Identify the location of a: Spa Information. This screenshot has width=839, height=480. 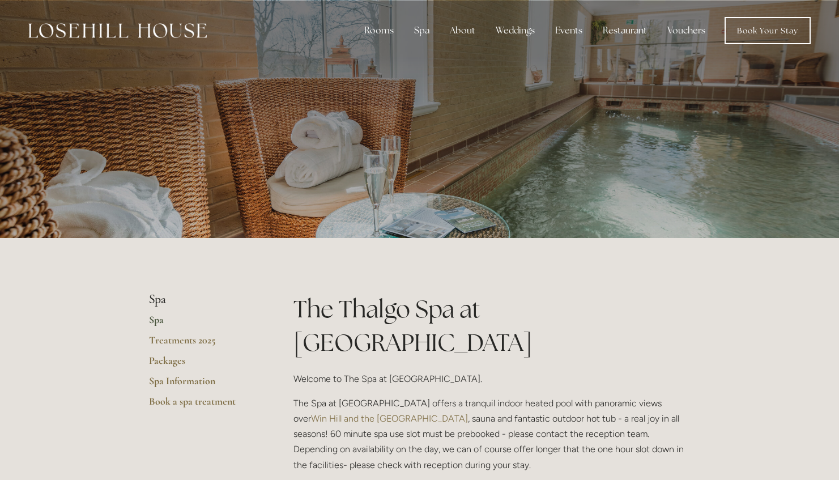
(203, 385).